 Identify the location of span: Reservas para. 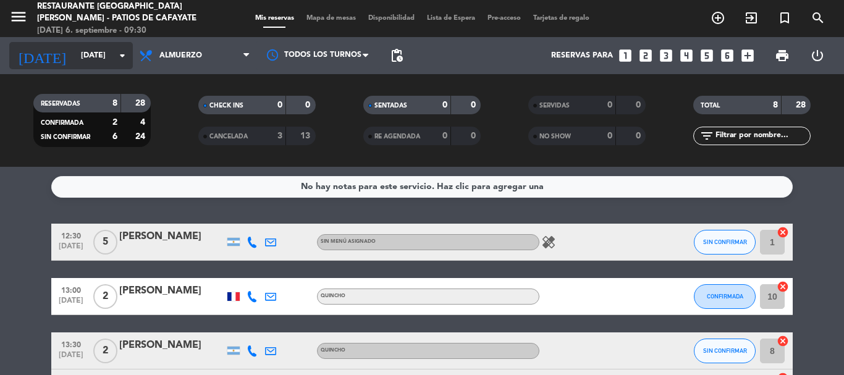
(582, 56).